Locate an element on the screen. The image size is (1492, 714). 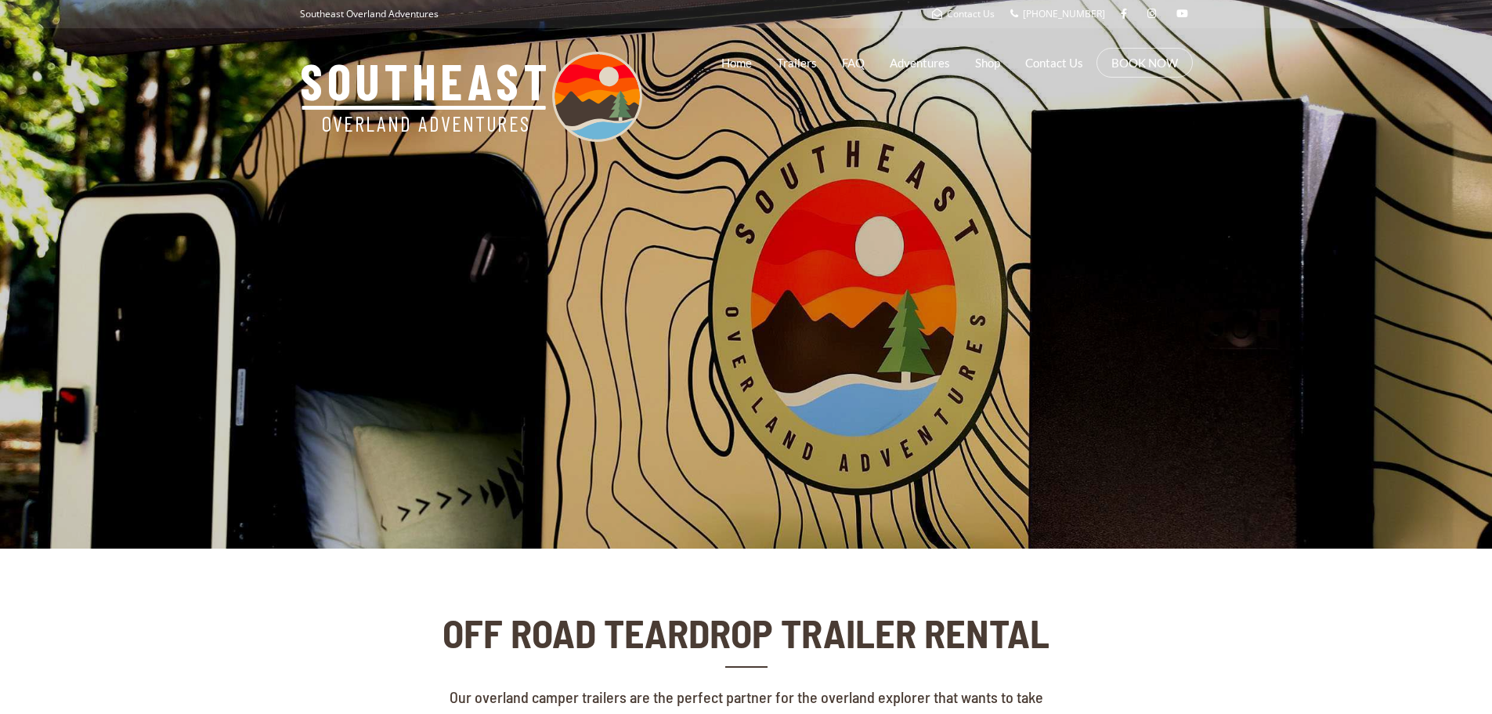
a: FAQ is located at coordinates (853, 63).